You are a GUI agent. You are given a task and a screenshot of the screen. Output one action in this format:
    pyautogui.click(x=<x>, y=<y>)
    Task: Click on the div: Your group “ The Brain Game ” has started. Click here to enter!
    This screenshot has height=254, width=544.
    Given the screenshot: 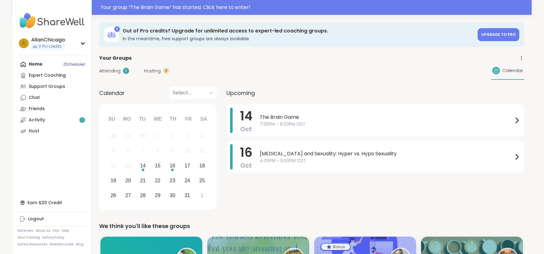 What is the action you would take?
    pyautogui.click(x=314, y=7)
    